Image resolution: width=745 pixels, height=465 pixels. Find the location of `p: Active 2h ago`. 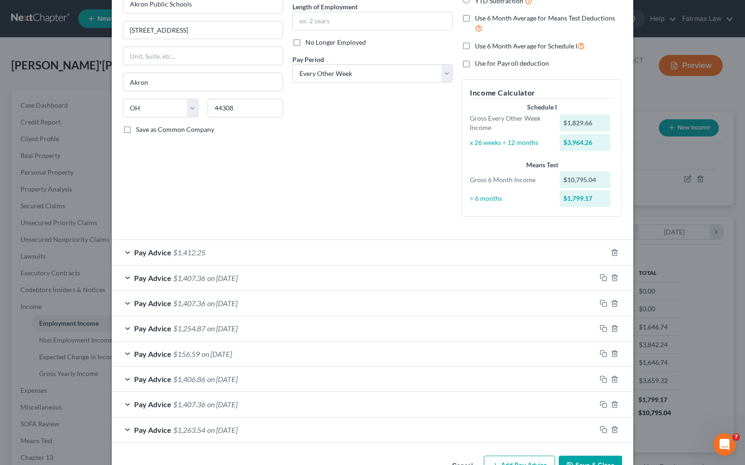

p: Active 2h ago is located at coordinates (66, 16).